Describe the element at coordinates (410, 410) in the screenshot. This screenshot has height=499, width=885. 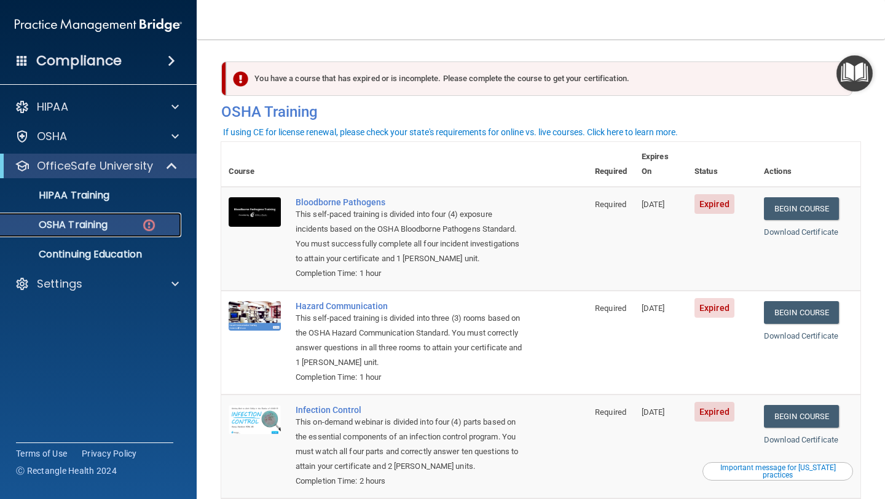
I see `div: Infection Control` at that location.